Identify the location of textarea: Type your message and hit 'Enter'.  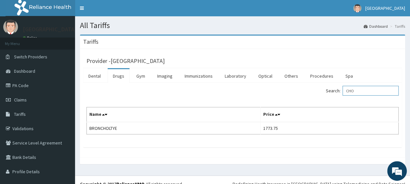
(64, 130).